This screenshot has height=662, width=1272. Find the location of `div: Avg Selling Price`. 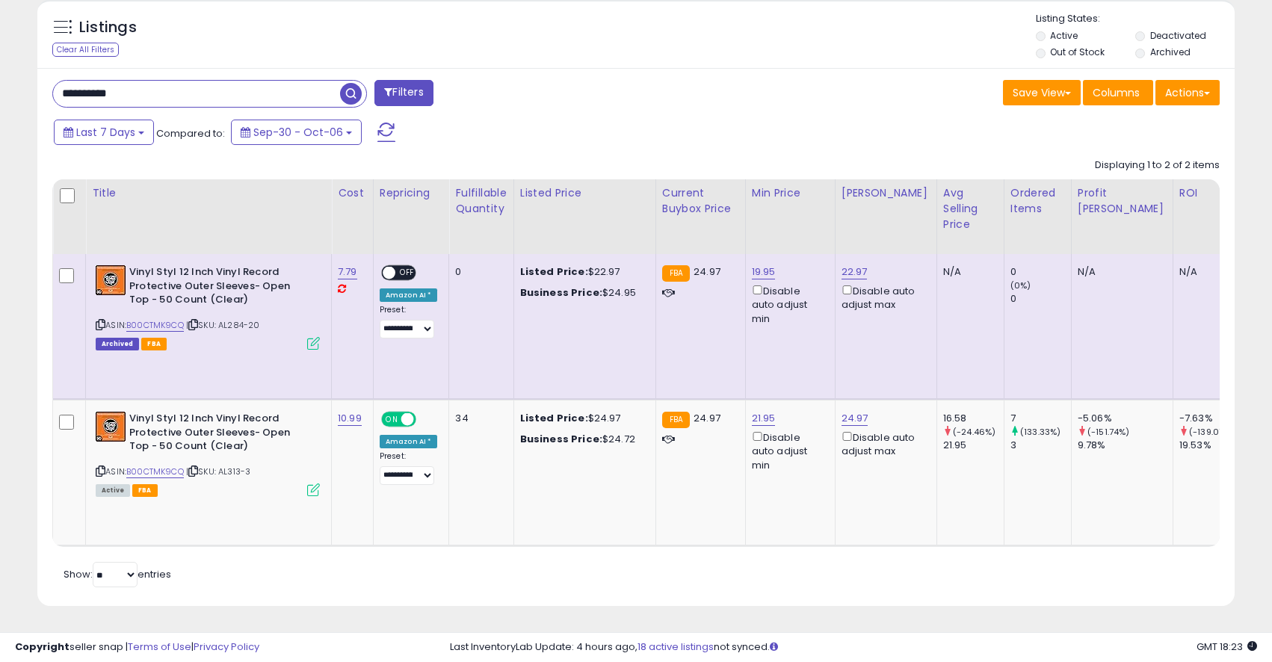

div: Avg Selling Price is located at coordinates (970, 209).